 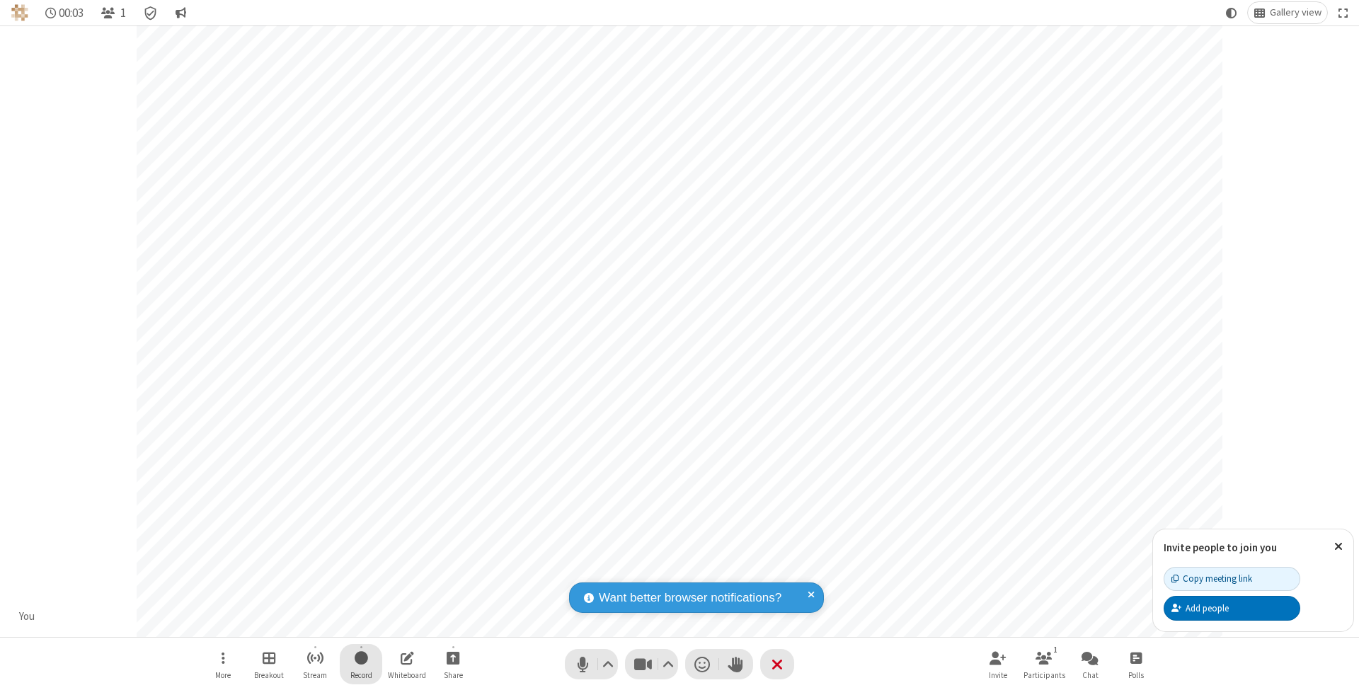 I want to click on button: Close popover, so click(x=1338, y=546).